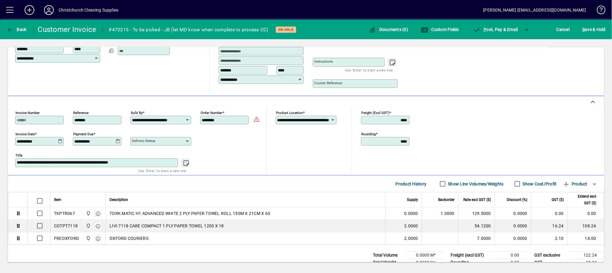 This screenshot has width=612, height=273. I want to click on span: GST ($), so click(558, 199).